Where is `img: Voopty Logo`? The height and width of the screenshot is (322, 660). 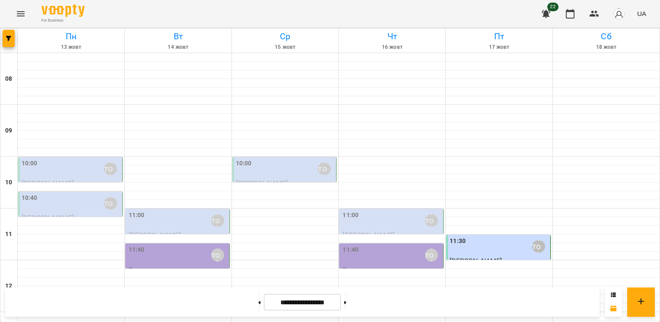
img: Voopty Logo is located at coordinates (63, 10).